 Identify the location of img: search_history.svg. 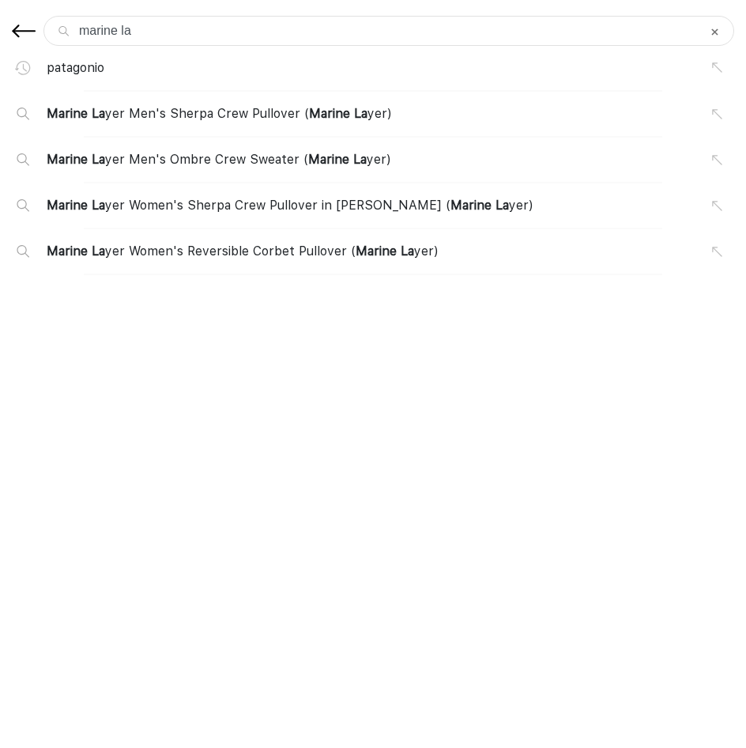
(23, 68).